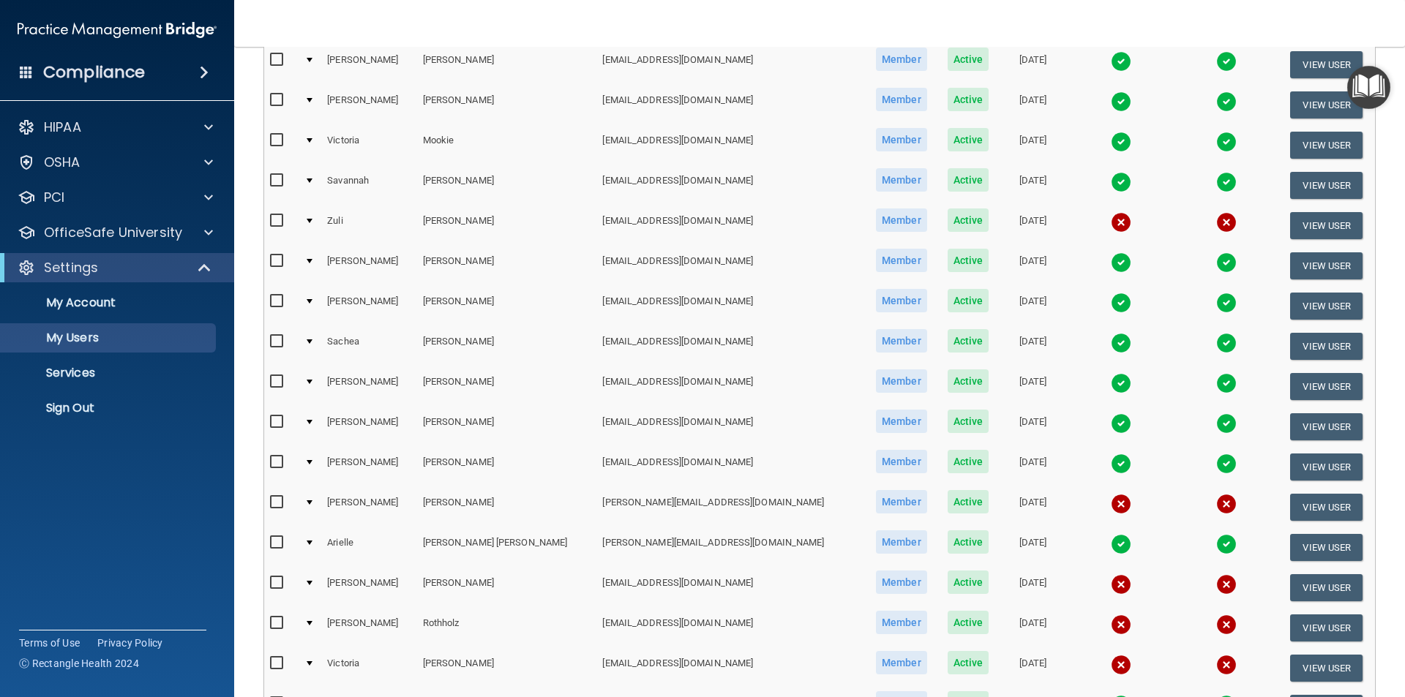 Image resolution: width=1405 pixels, height=697 pixels. I want to click on p: Services, so click(109, 373).